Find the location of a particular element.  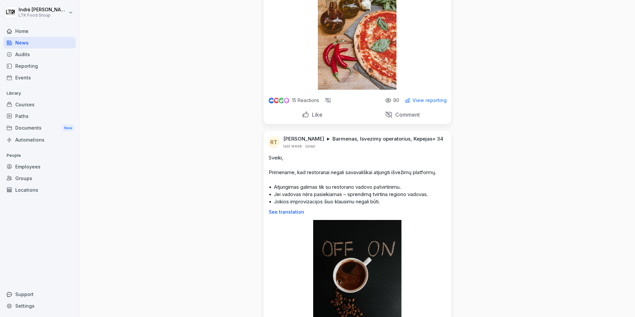

a: News is located at coordinates (40, 43).